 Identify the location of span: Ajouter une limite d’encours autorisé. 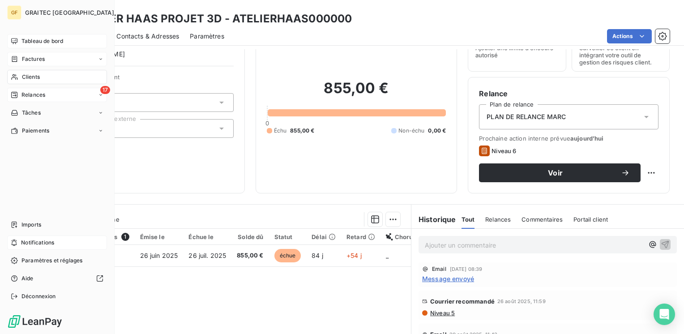
(516, 51).